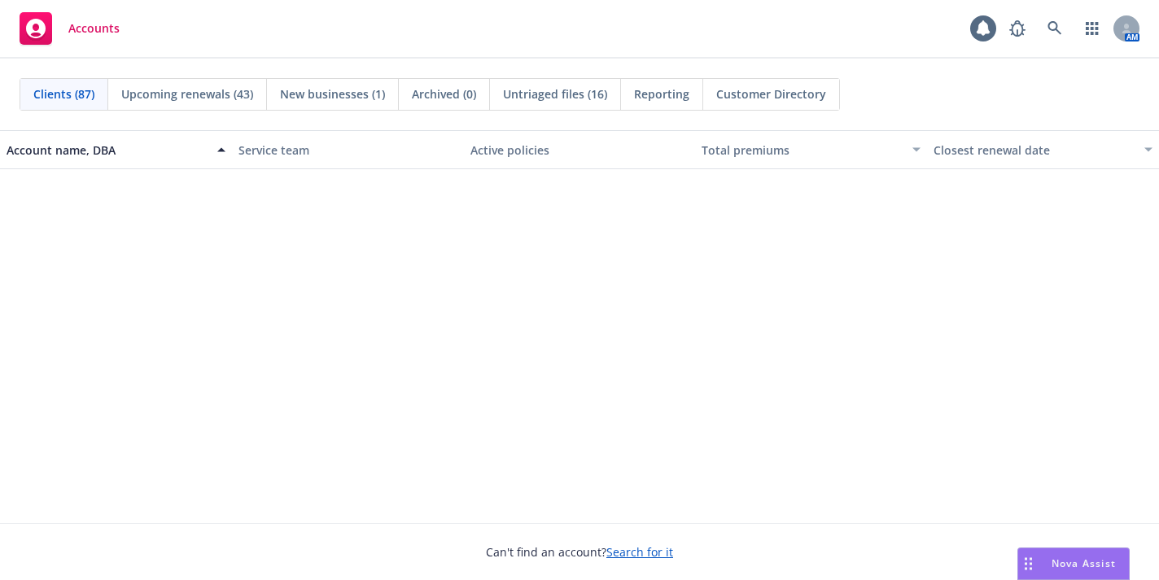 The height and width of the screenshot is (580, 1159). What do you see at coordinates (1092, 28) in the screenshot?
I see `a: Switch app` at bounding box center [1092, 28].